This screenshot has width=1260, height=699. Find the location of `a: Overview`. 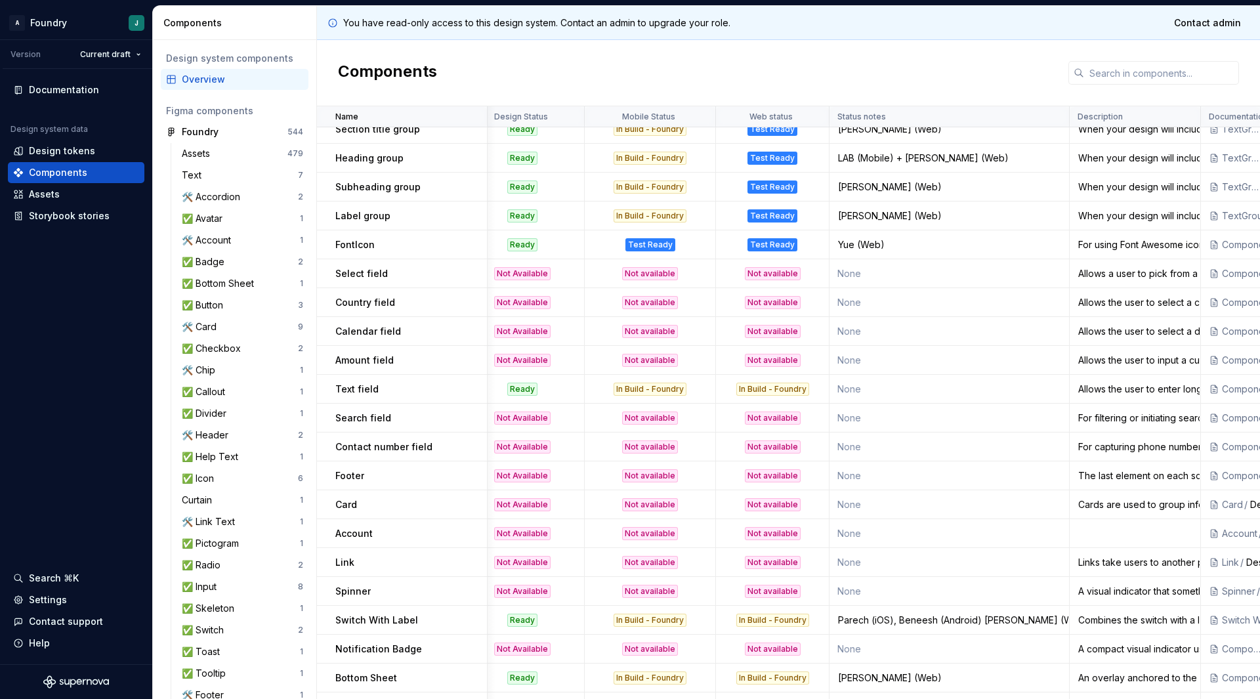

a: Overview is located at coordinates (234, 79).